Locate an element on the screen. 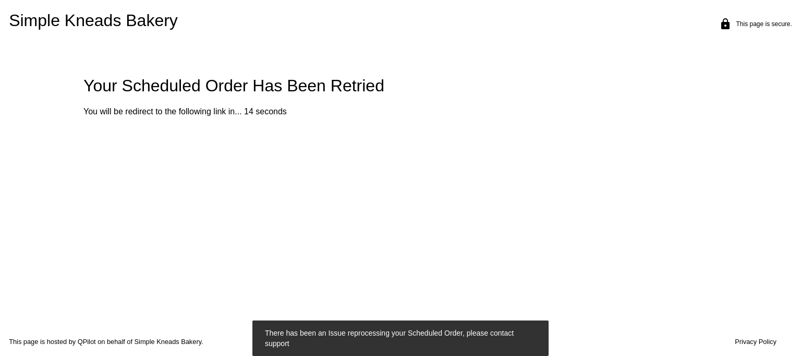  h1: Simple Kneads Bakery is located at coordinates (200, 24).